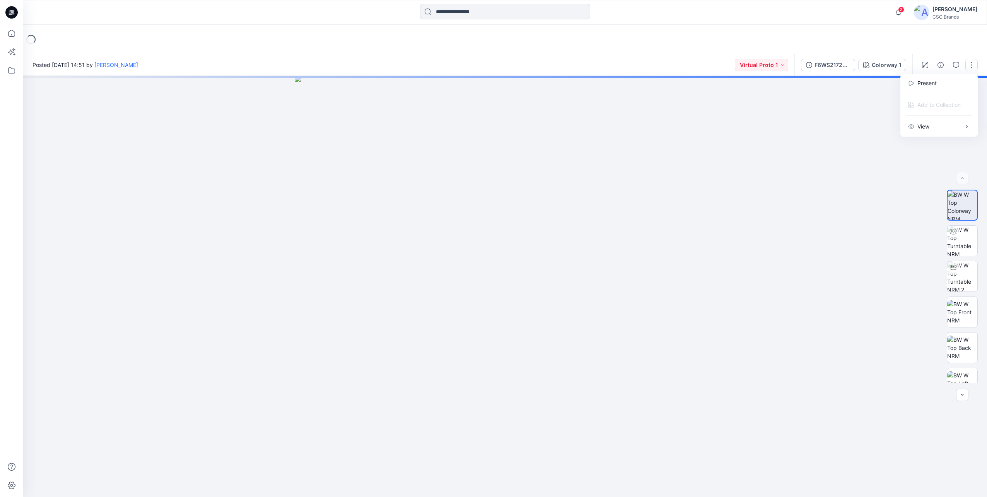 The image size is (987, 497). What do you see at coordinates (927, 83) in the screenshot?
I see `p: Present` at bounding box center [927, 83].